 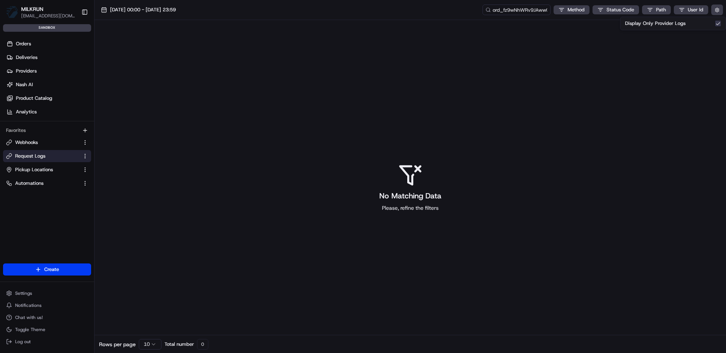 What do you see at coordinates (47, 305) in the screenshot?
I see `button: Notifications` at bounding box center [47, 305].